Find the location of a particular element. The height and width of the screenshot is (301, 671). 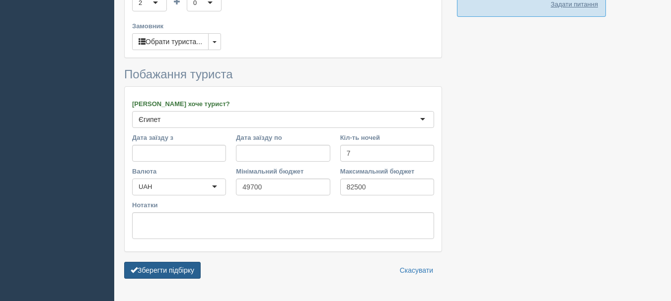

span: Побажання туриста is located at coordinates (178, 74).